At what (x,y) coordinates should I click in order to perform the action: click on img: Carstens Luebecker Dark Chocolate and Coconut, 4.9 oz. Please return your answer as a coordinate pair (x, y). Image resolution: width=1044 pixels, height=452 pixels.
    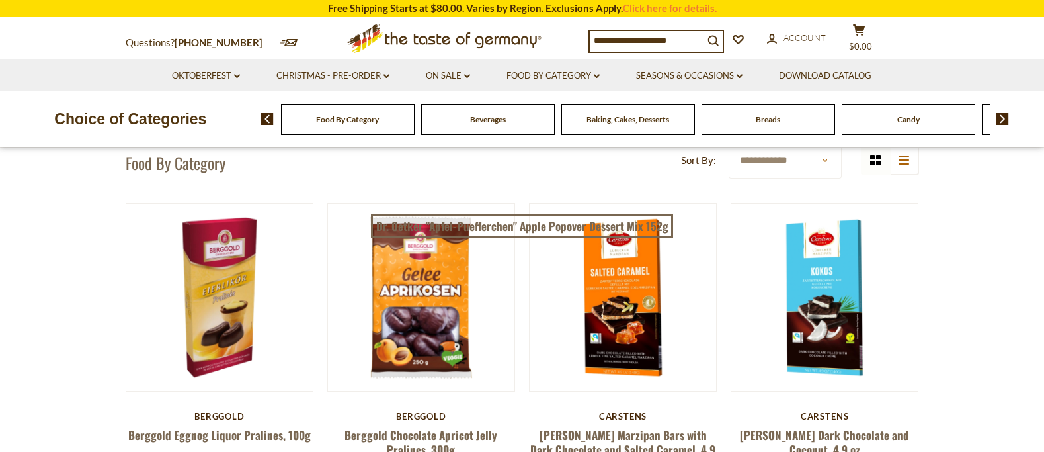
    Looking at the image, I should click on (825, 297).